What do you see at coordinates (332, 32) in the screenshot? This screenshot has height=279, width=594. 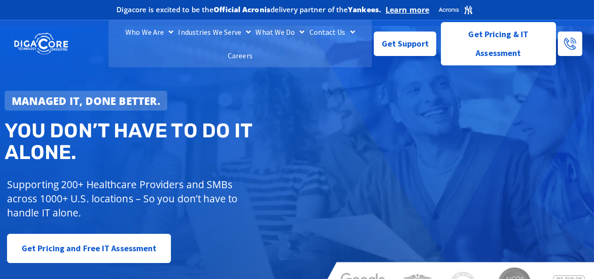 I see `a: Contact Us` at bounding box center [332, 32].